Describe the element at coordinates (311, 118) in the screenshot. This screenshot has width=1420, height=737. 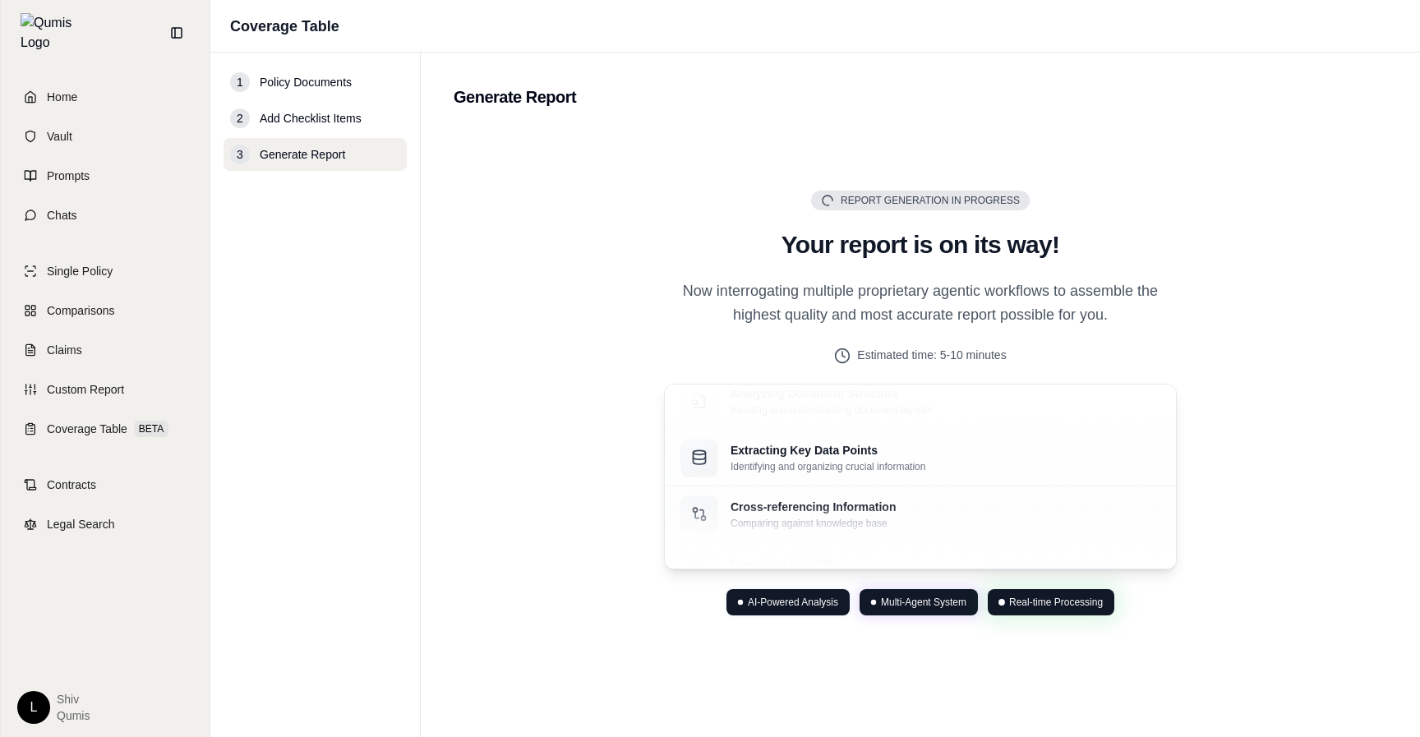
I see `span: Add Checklist Items` at that location.